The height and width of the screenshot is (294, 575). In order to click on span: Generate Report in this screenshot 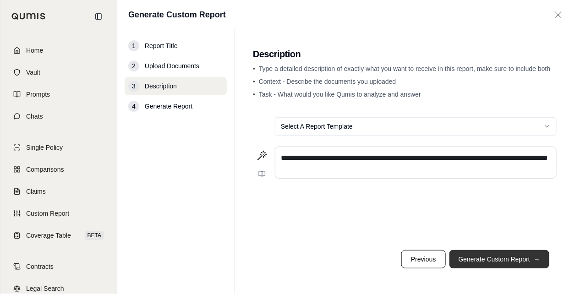, I will do `click(169, 106)`.